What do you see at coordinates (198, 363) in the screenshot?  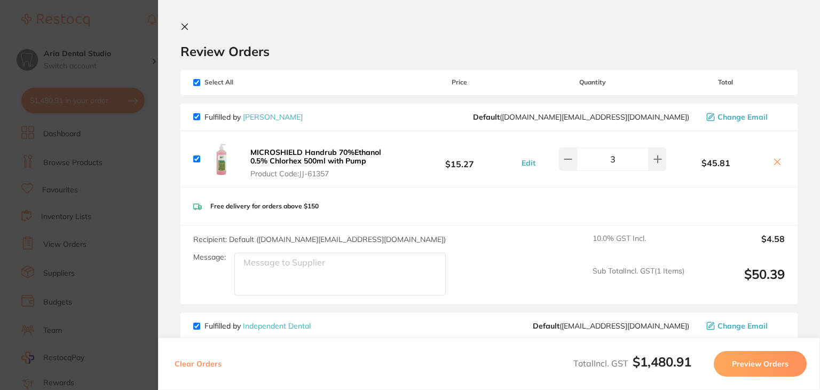 I see `button: Clear Orders` at bounding box center [198, 363].